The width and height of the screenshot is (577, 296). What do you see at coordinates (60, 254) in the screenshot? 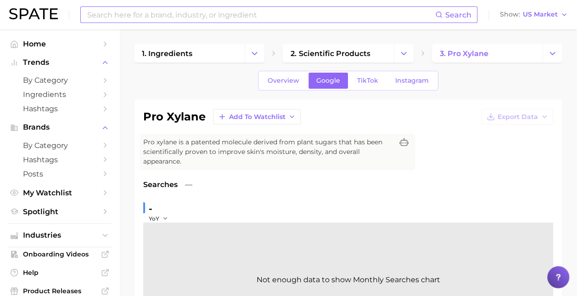
I see `span: Onboarding Videos` at bounding box center [60, 254].